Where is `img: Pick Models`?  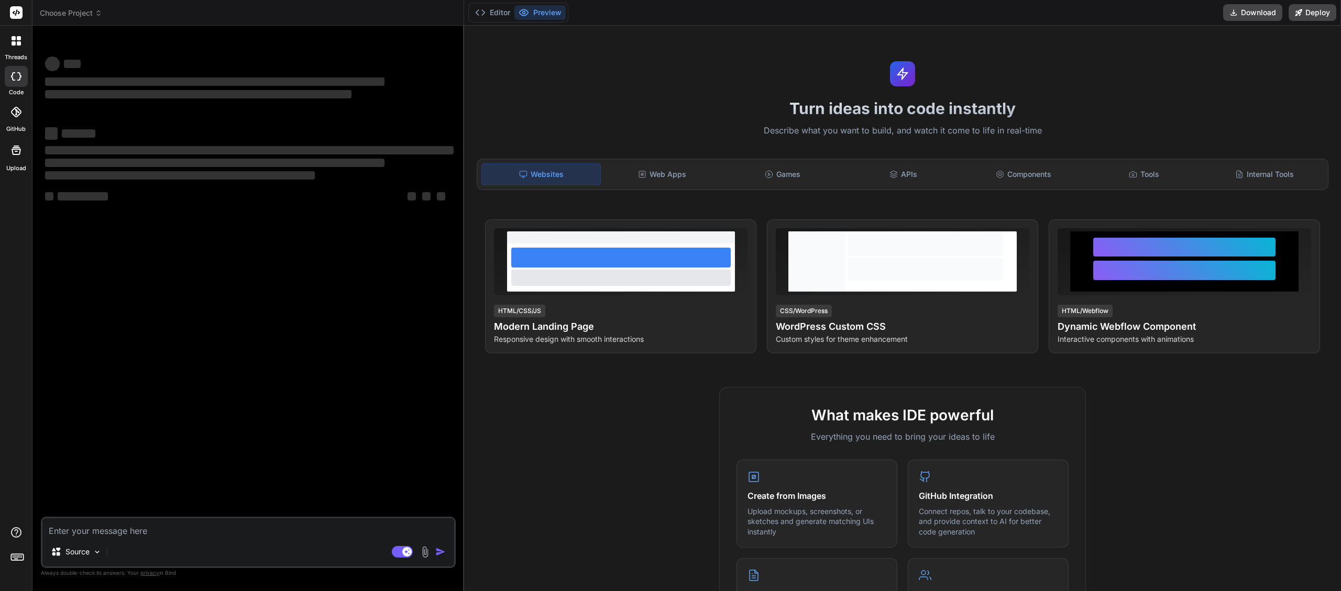
img: Pick Models is located at coordinates (97, 552).